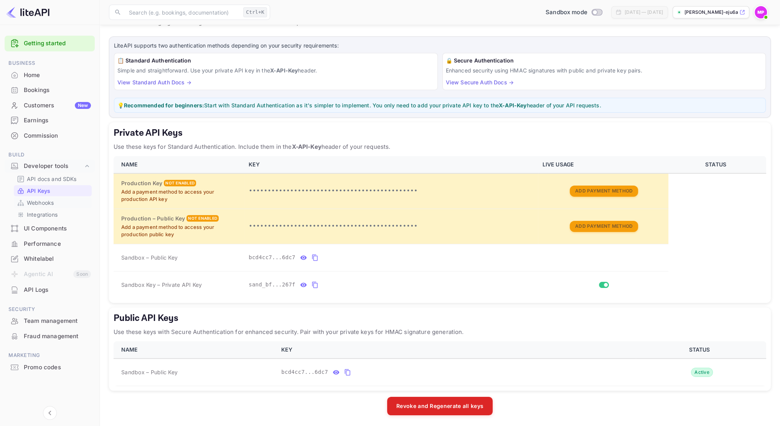  I want to click on div: Integrations, so click(53, 214).